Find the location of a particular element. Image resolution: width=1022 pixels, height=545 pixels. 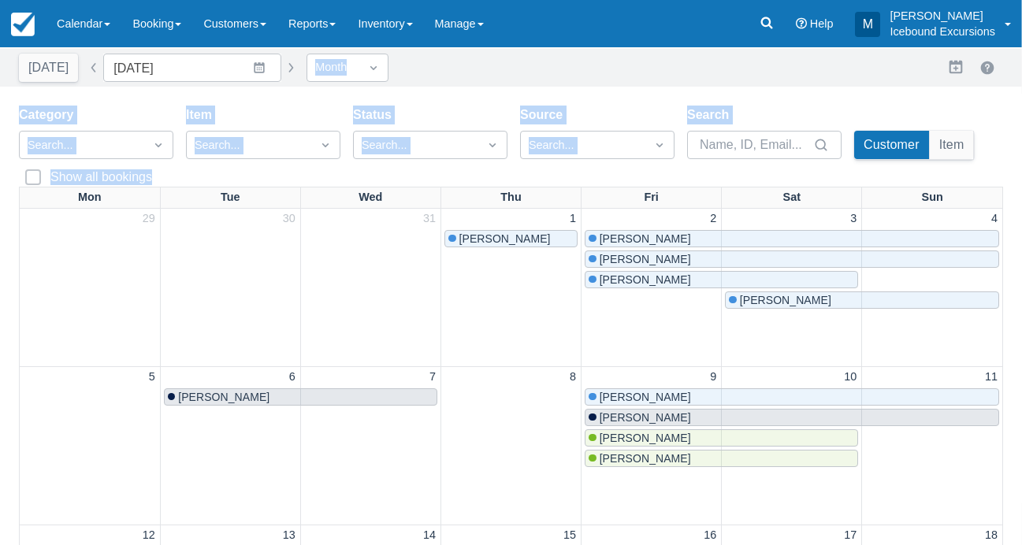

button: Item is located at coordinates (952, 145).